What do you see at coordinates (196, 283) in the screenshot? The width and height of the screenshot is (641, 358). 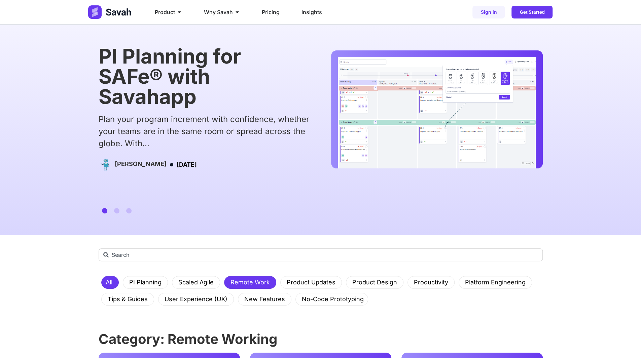 I see `a: Scaled Agile` at bounding box center [196, 283].